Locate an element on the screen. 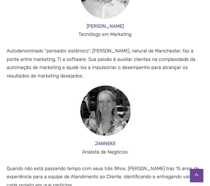  img: Janneke-2 is located at coordinates (105, 110).